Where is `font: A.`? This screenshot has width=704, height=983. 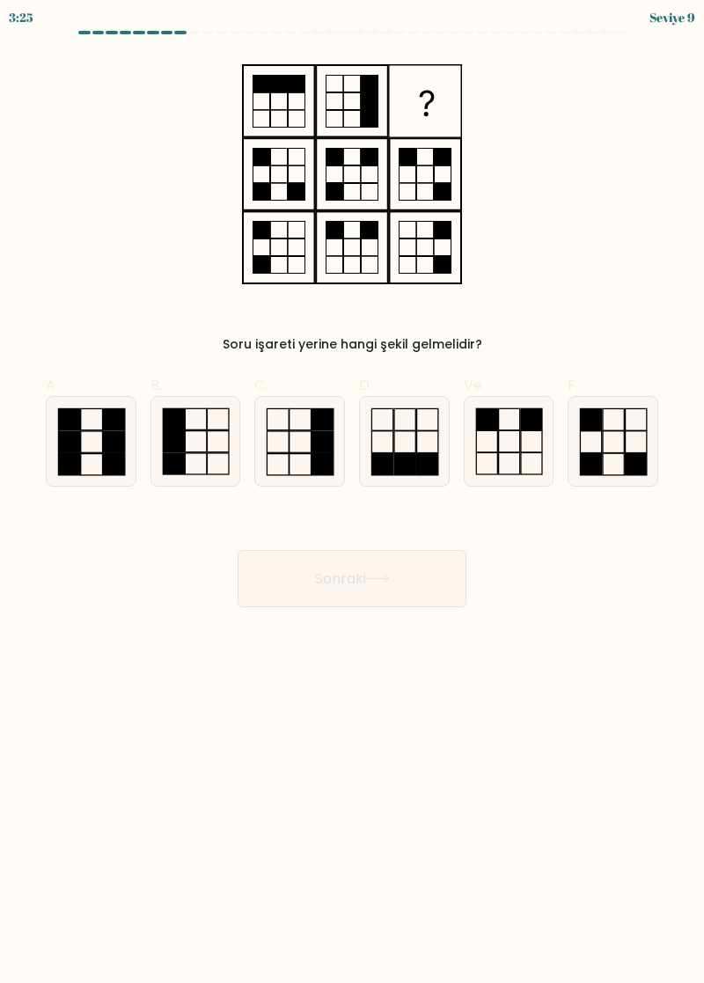 font: A. is located at coordinates (52, 385).